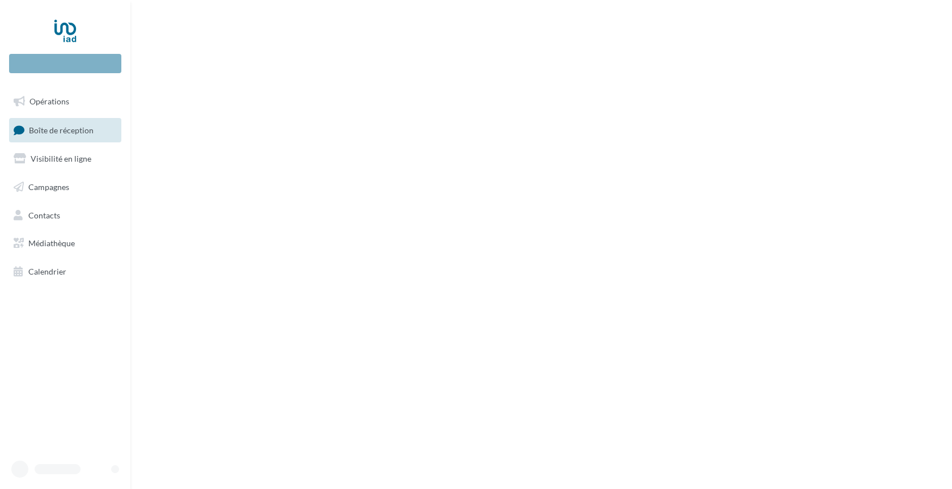  Describe the element at coordinates (65, 101) in the screenshot. I see `a: Opérations` at that location.